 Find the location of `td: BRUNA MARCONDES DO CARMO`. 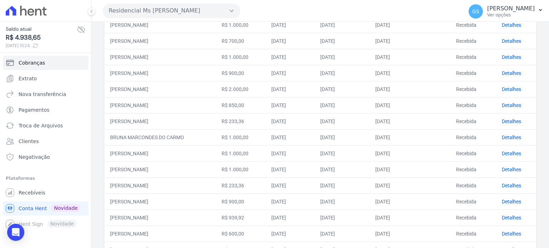

td: BRUNA MARCONDES DO CARMO is located at coordinates (160, 137).